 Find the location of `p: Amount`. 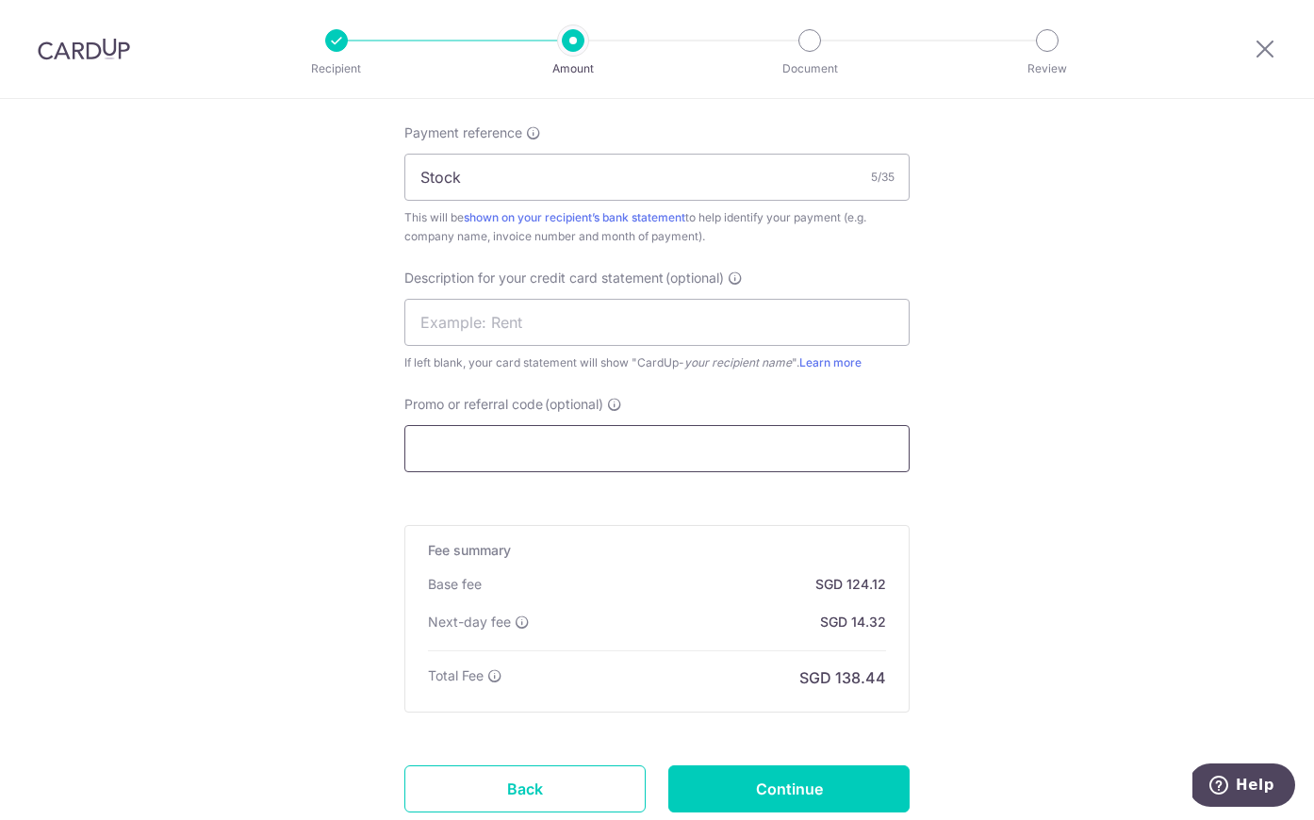

p: Amount is located at coordinates (573, 69).